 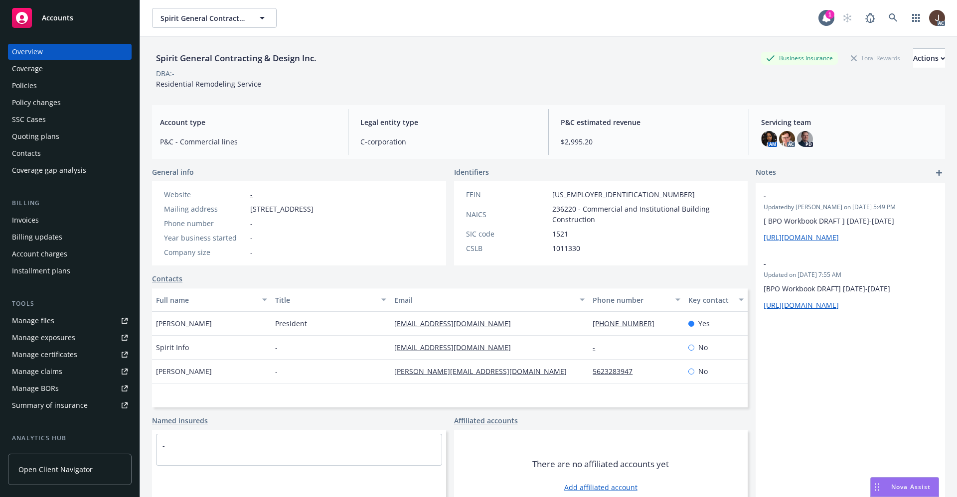 I want to click on div: Summary of insurance, so click(x=50, y=406).